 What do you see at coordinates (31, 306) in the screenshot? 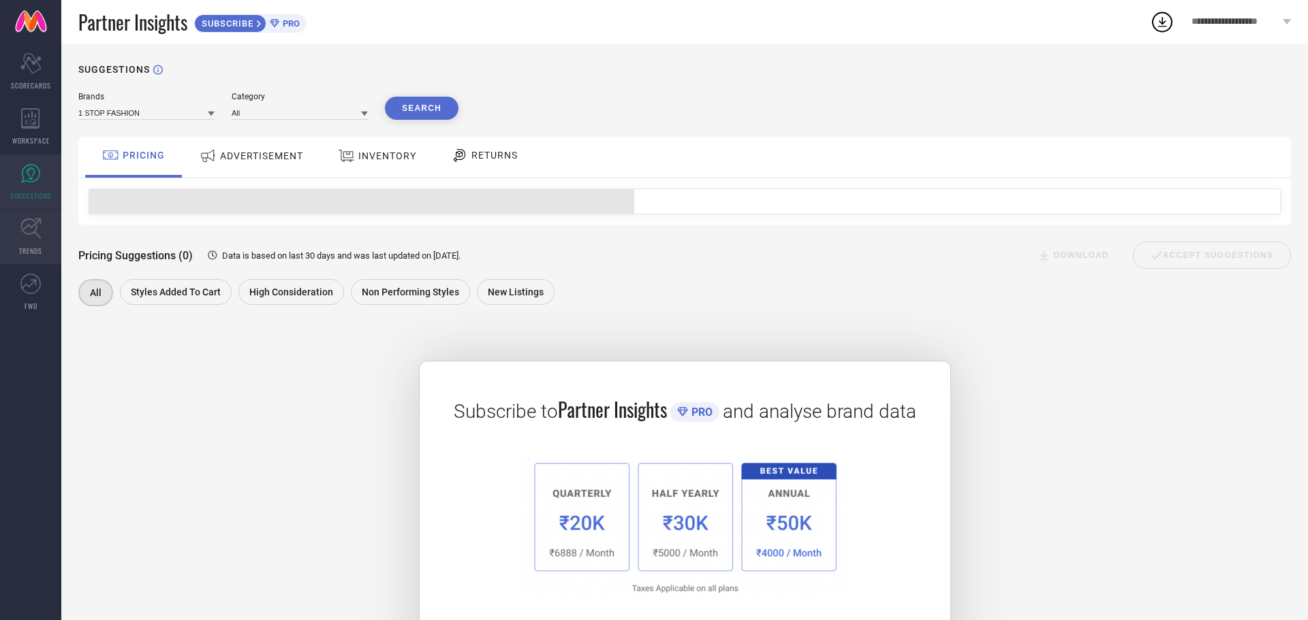
I see `span: FWD` at bounding box center [31, 306].